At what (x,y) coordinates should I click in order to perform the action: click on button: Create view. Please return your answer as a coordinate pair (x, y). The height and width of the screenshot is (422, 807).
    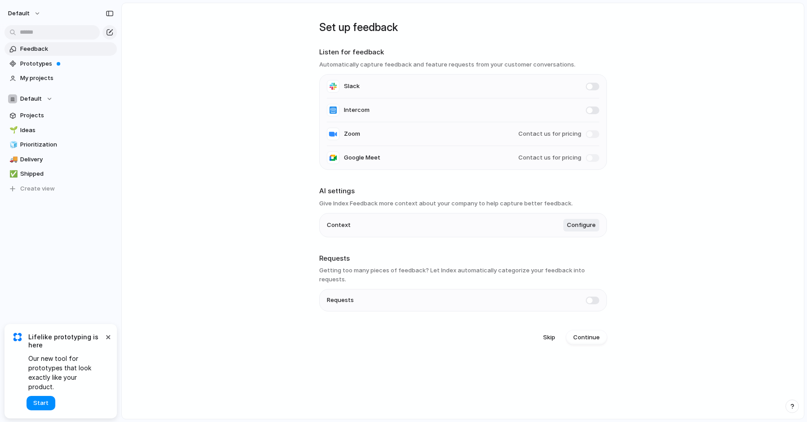
    Looking at the image, I should click on (61, 189).